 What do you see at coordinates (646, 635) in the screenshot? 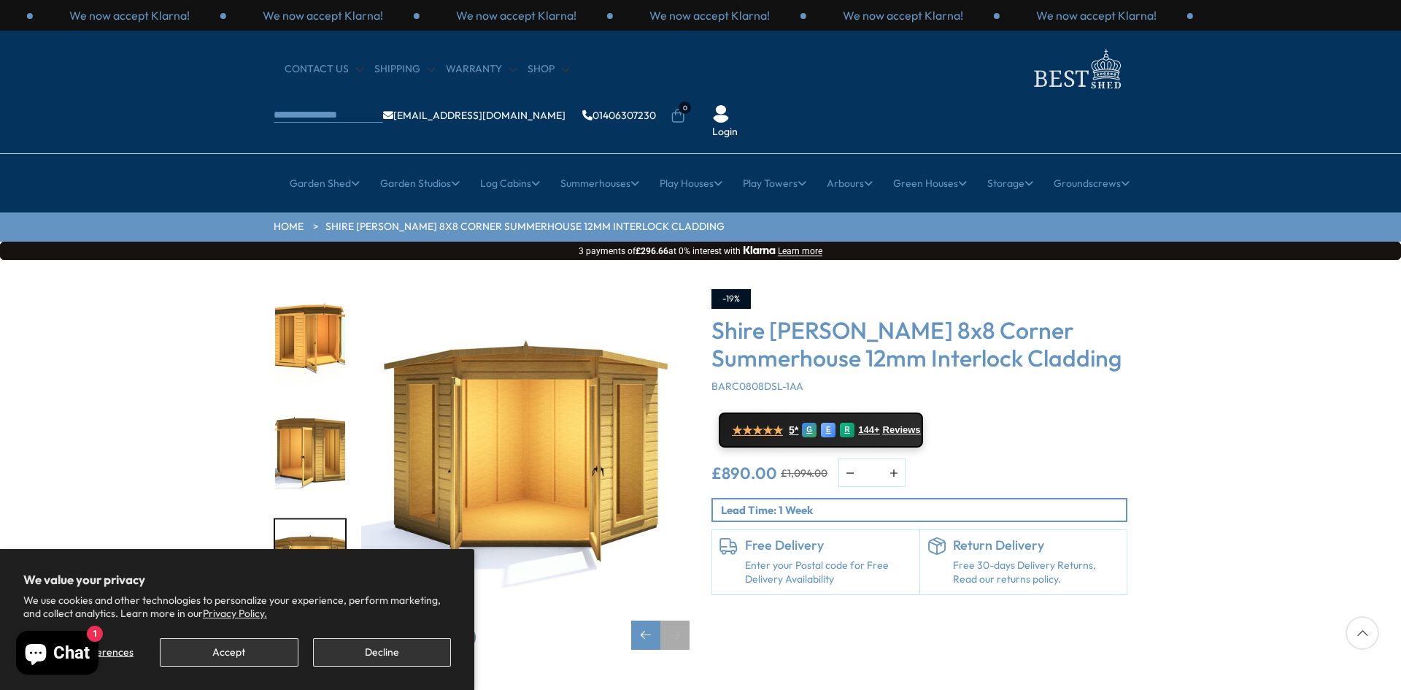
I see `div: Previous slide` at bounding box center [646, 635].